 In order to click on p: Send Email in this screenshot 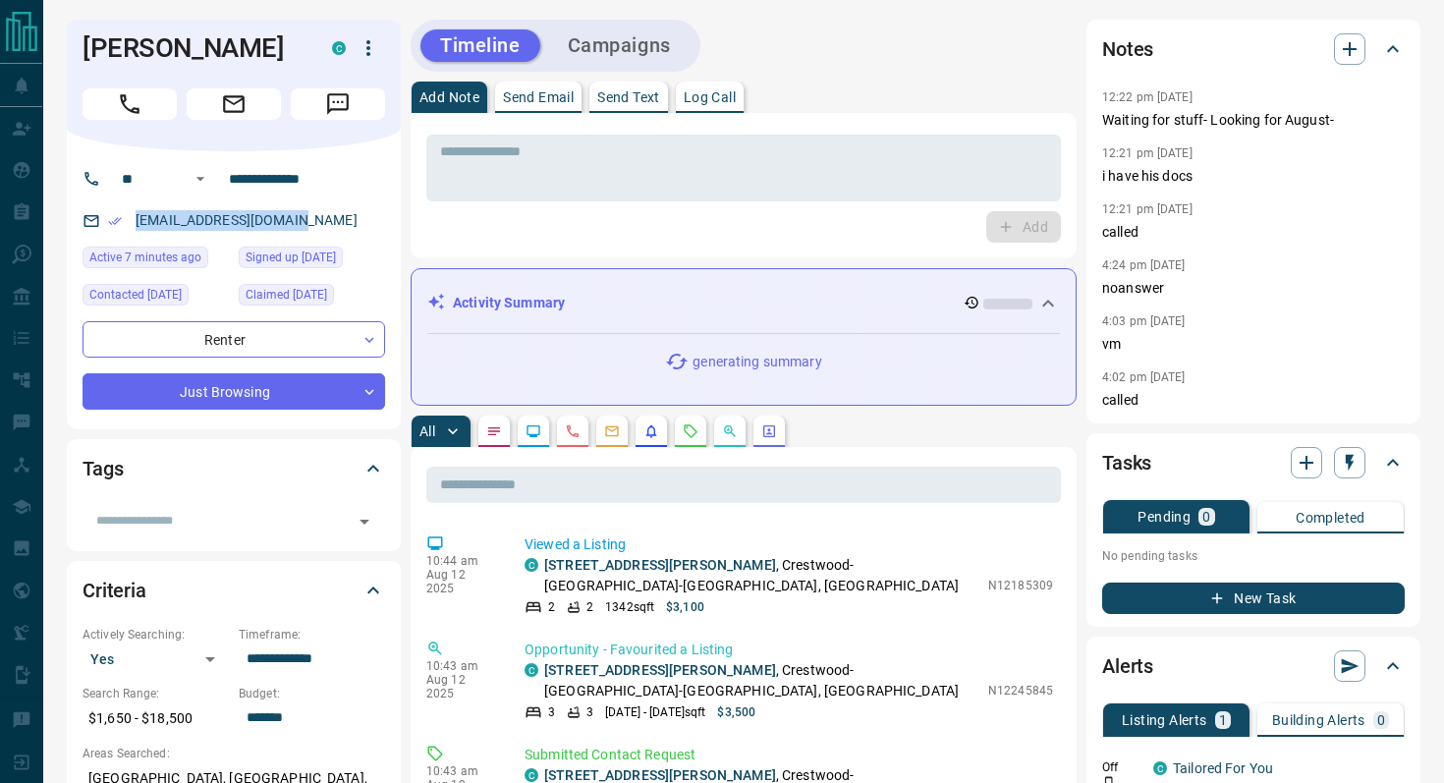, I will do `click(538, 97)`.